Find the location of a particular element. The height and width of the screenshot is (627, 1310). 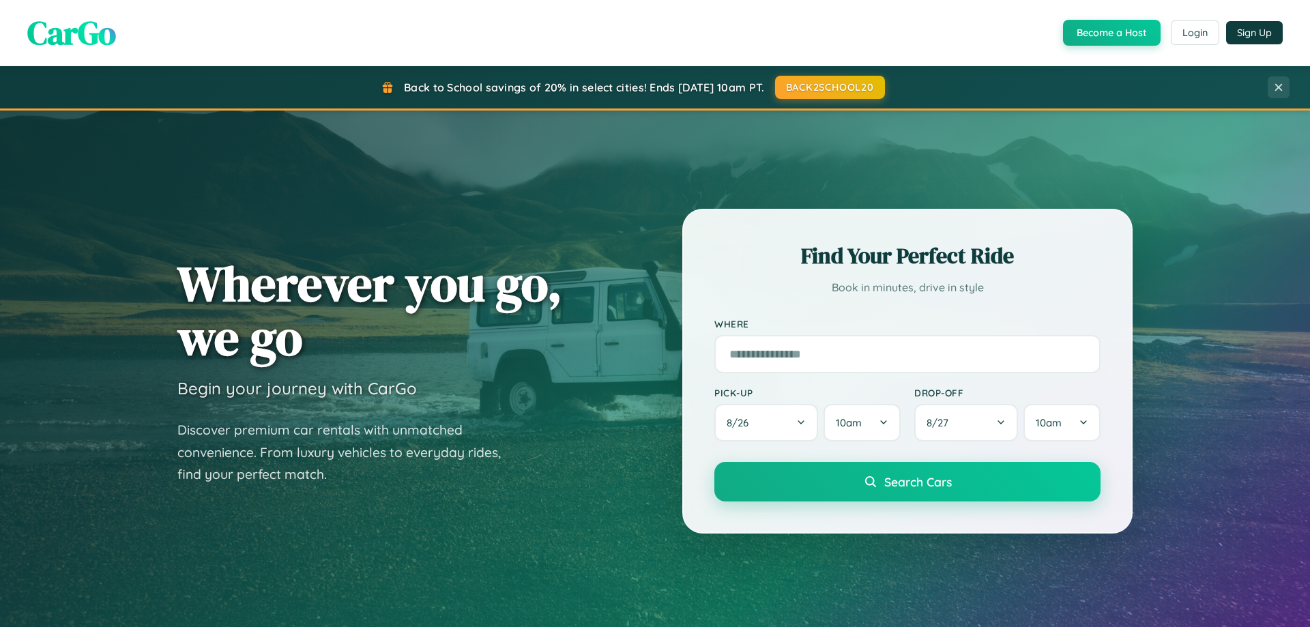

h1: Wherever you go, we go is located at coordinates (370, 310).